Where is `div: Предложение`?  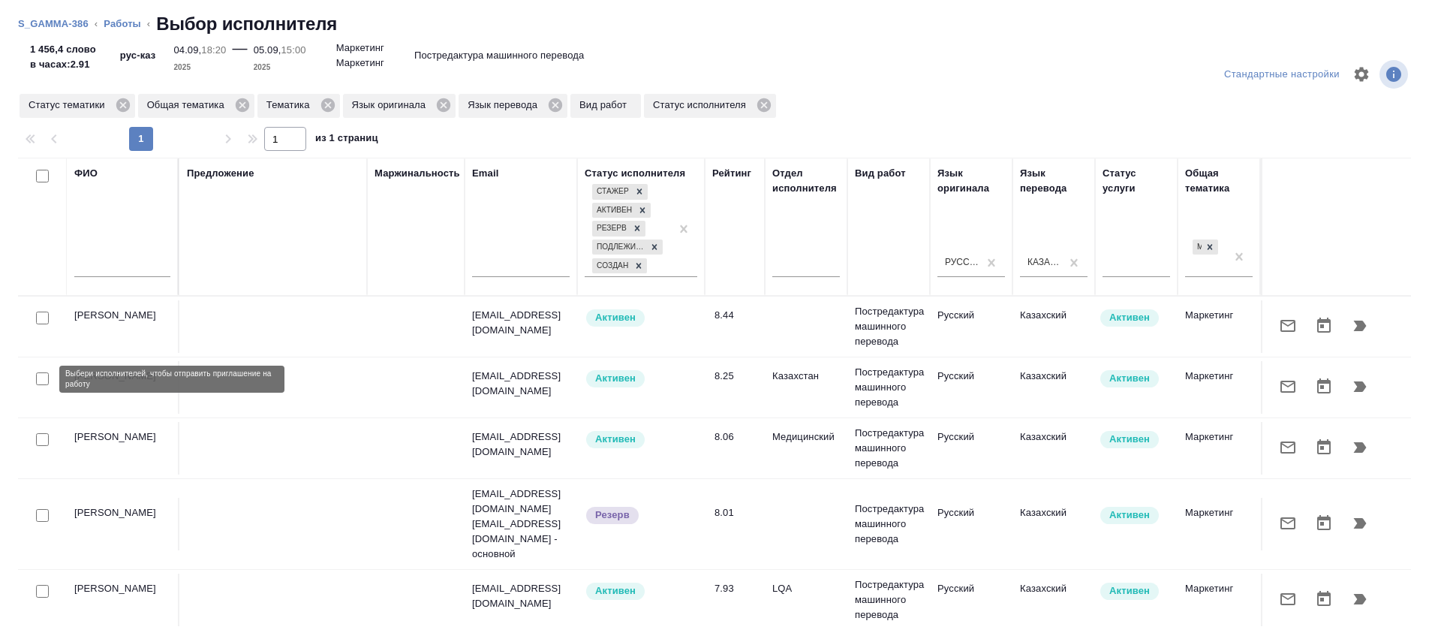 div: Предложение is located at coordinates (221, 173).